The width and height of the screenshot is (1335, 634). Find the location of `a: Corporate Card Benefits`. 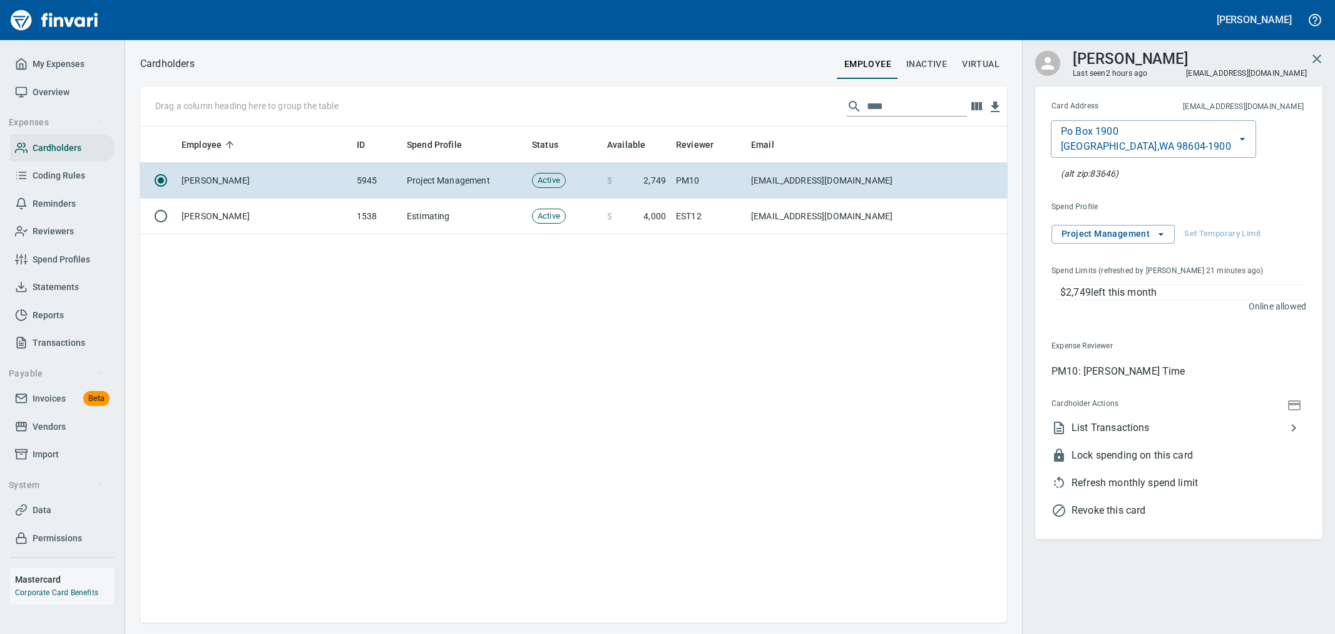

a: Corporate Card Benefits is located at coordinates (56, 592).